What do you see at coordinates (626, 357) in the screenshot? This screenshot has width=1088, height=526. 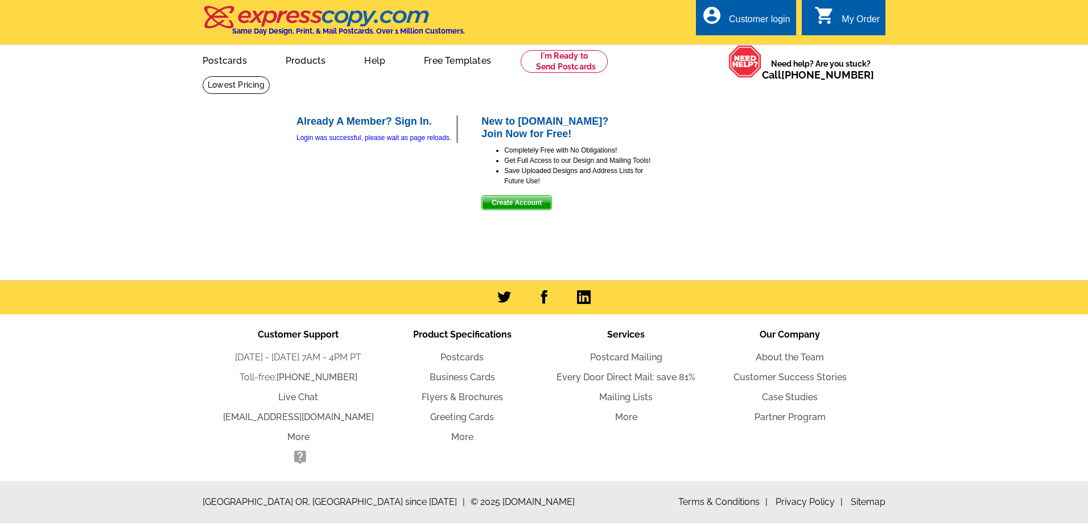 I see `a: Postcard Mailing` at bounding box center [626, 357].